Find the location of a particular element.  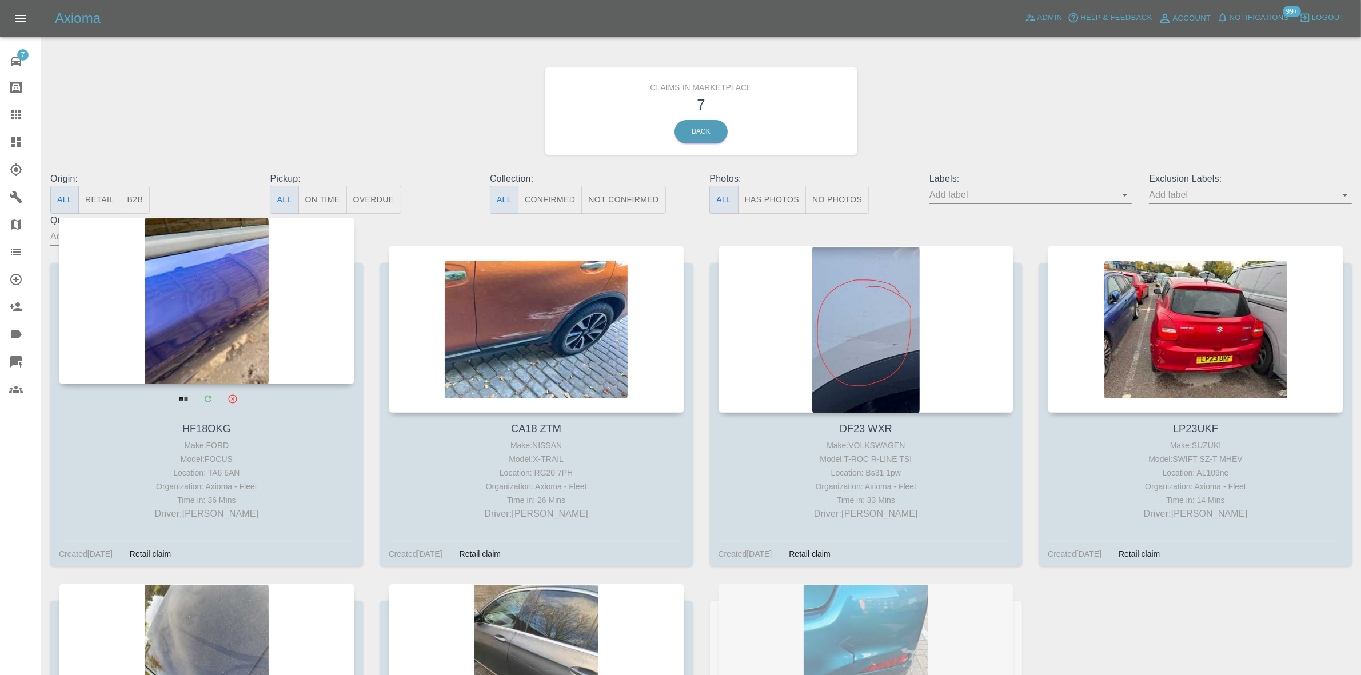

a: Modify is located at coordinates (208, 399).